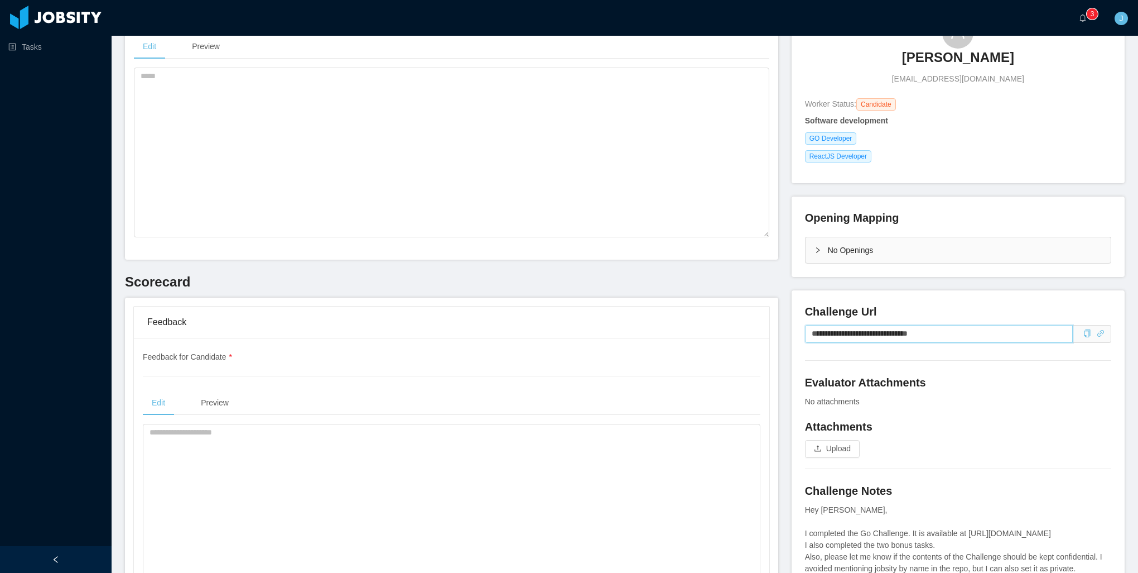  What do you see at coordinates (1093, 14) in the screenshot?
I see `sup: 3` at bounding box center [1093, 14].